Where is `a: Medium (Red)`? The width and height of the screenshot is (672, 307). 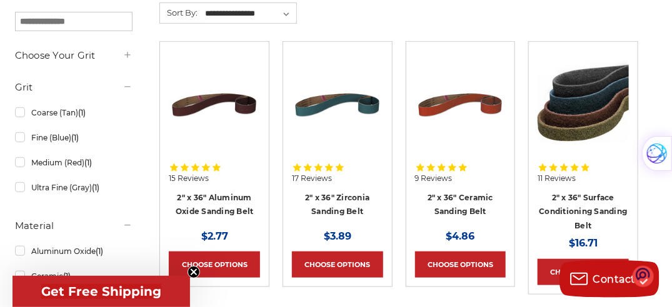
a: Medium (Red) is located at coordinates (74, 162).